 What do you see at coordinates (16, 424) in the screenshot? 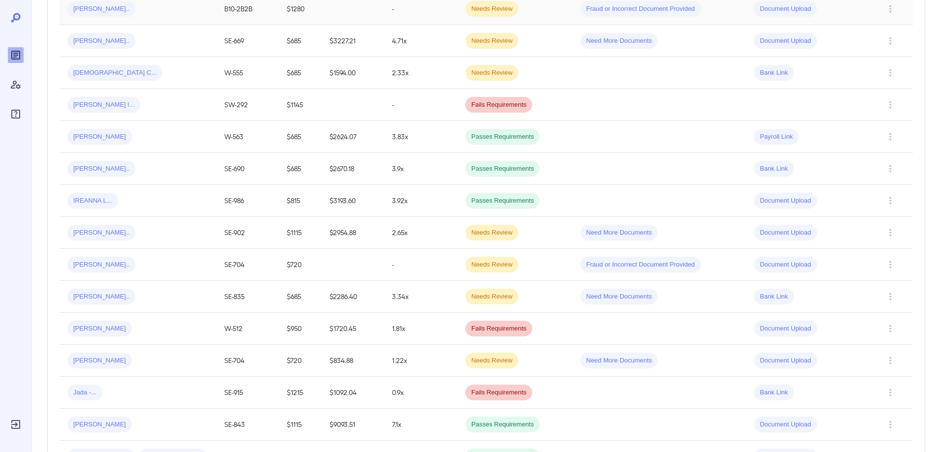
I see `div: Log Out` at bounding box center [16, 424].